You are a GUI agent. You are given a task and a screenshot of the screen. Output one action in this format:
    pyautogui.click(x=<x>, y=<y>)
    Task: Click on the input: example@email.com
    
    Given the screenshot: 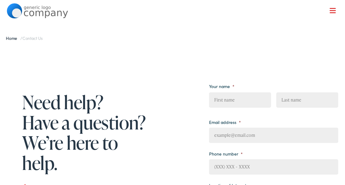 What is the action you would take?
    pyautogui.click(x=273, y=135)
    